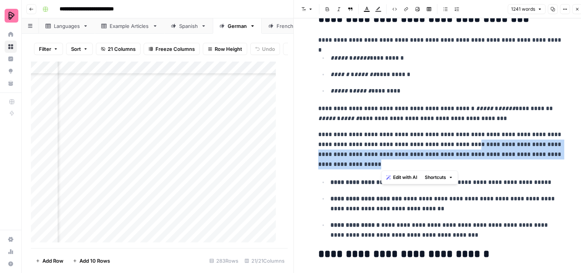 The height and width of the screenshot is (273, 581). Describe the element at coordinates (11, 239) in the screenshot. I see `a: Settings` at that location.